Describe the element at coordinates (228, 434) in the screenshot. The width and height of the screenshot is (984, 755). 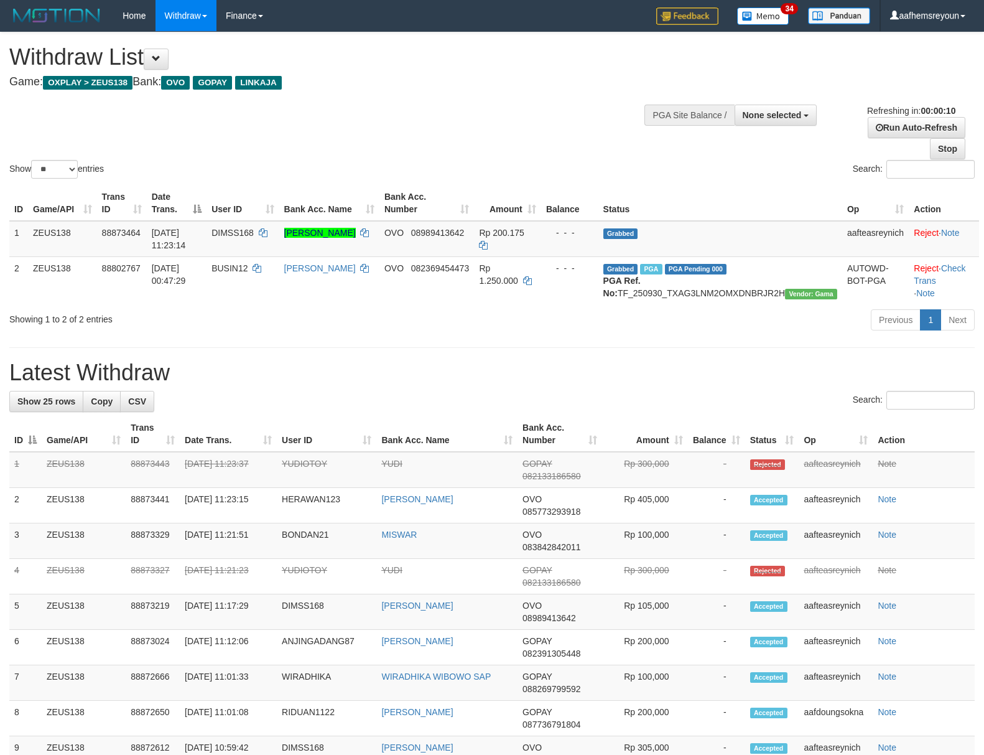
I see `th: Date Trans.: activate to sort column ascending` at that location.